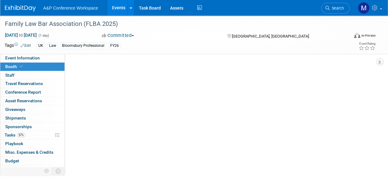 Image resolution: width=388 pixels, height=183 pixels. Describe the element at coordinates (337, 8) in the screenshot. I see `span: Search` at that location.